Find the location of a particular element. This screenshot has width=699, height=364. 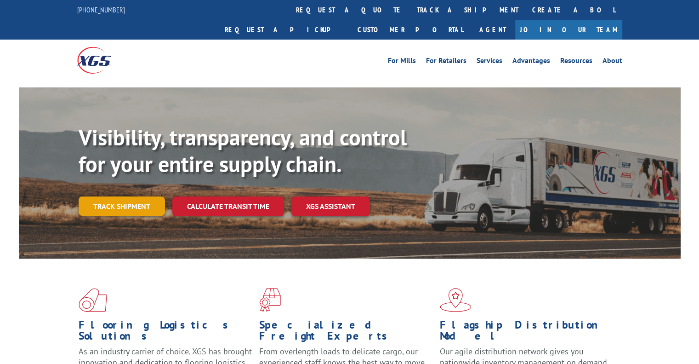

a: Calculate transit time is located at coordinates (228, 206).